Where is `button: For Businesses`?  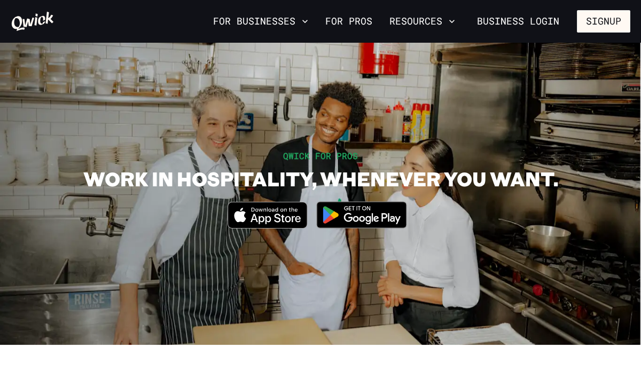 button: For Businesses is located at coordinates (261, 21).